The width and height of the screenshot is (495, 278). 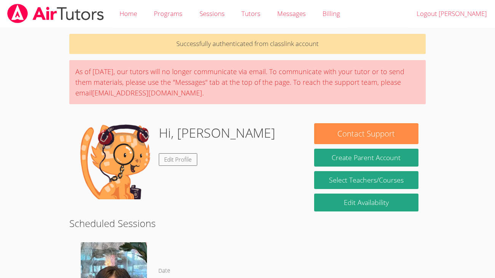 I want to click on p: Successfully authenticated from classlink account, so click(x=247, y=44).